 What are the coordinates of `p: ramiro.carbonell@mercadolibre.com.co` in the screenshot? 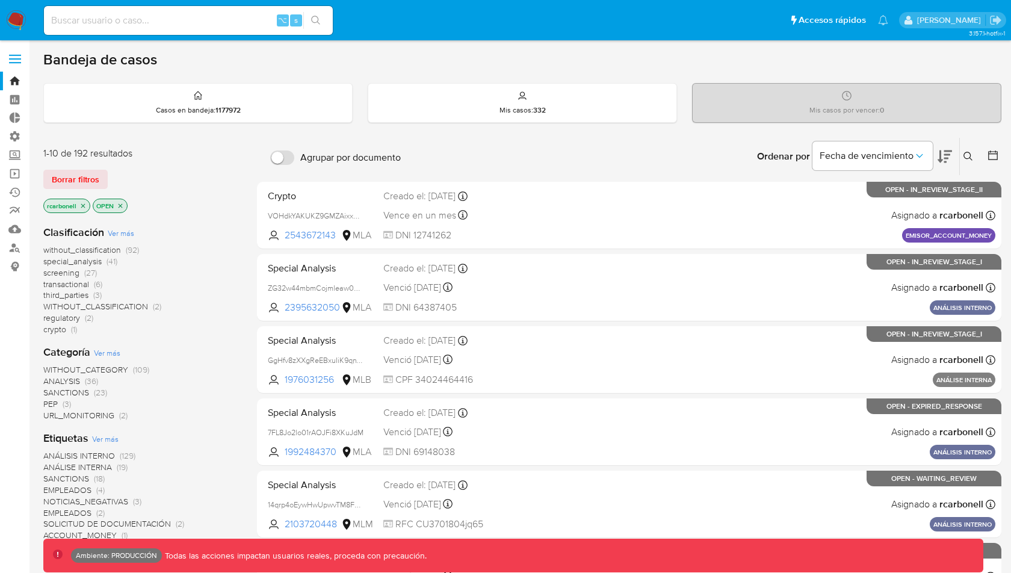 It's located at (951, 20).